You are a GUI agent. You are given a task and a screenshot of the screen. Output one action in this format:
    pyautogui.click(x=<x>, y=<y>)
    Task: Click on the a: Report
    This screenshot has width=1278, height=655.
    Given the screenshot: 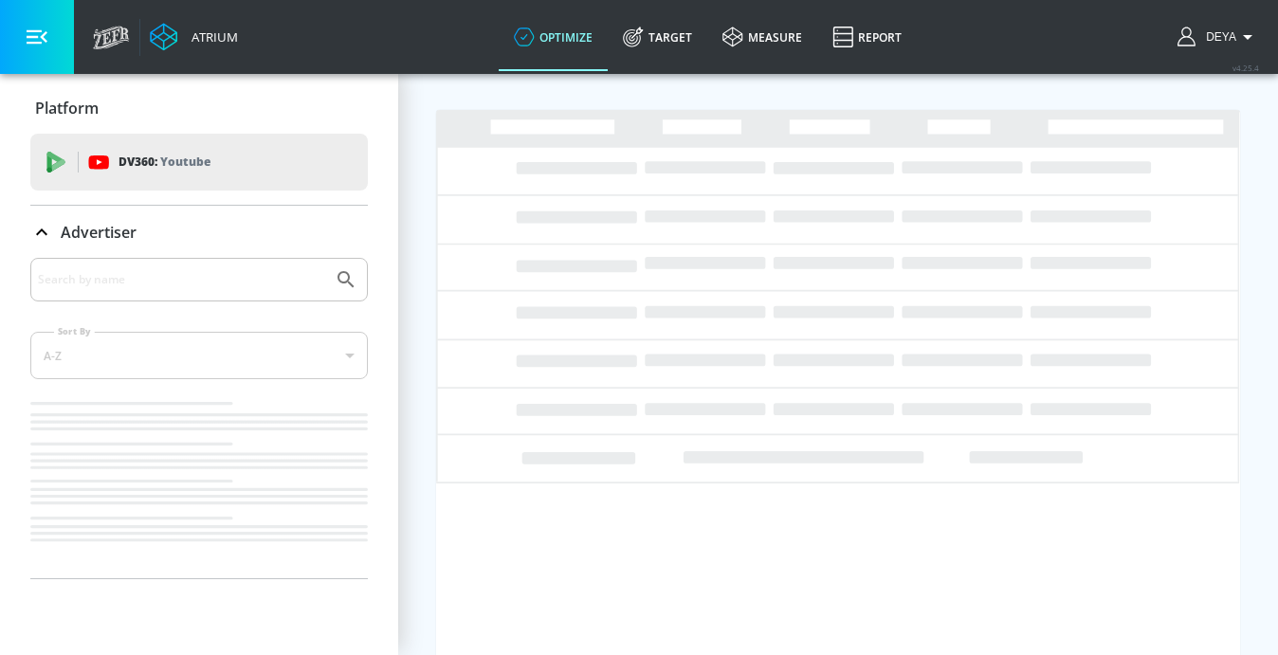 What is the action you would take?
    pyautogui.click(x=866, y=37)
    